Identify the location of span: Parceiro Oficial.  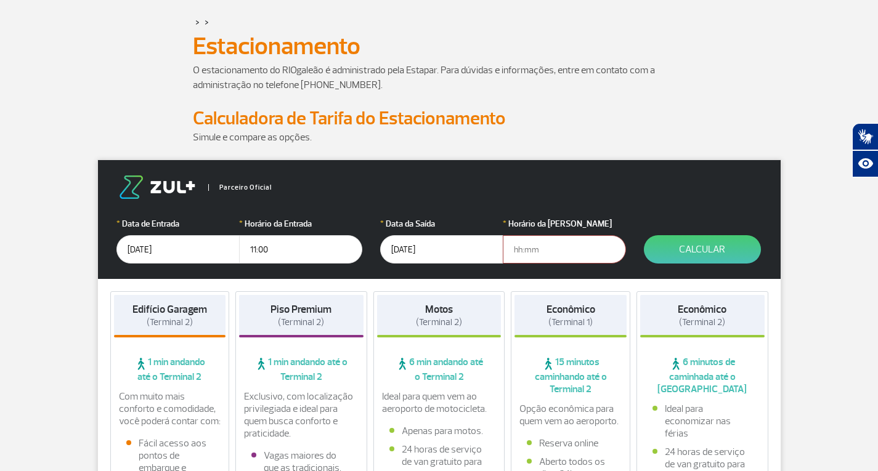
(240, 187).